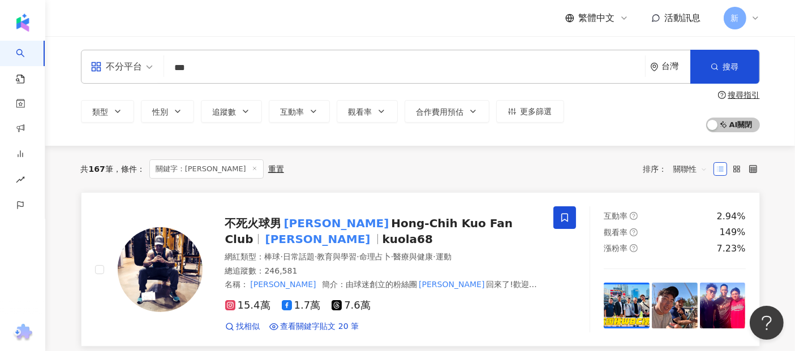 The image size is (795, 351). What do you see at coordinates (299, 257) in the screenshot?
I see `span: 日常話題` at bounding box center [299, 257].